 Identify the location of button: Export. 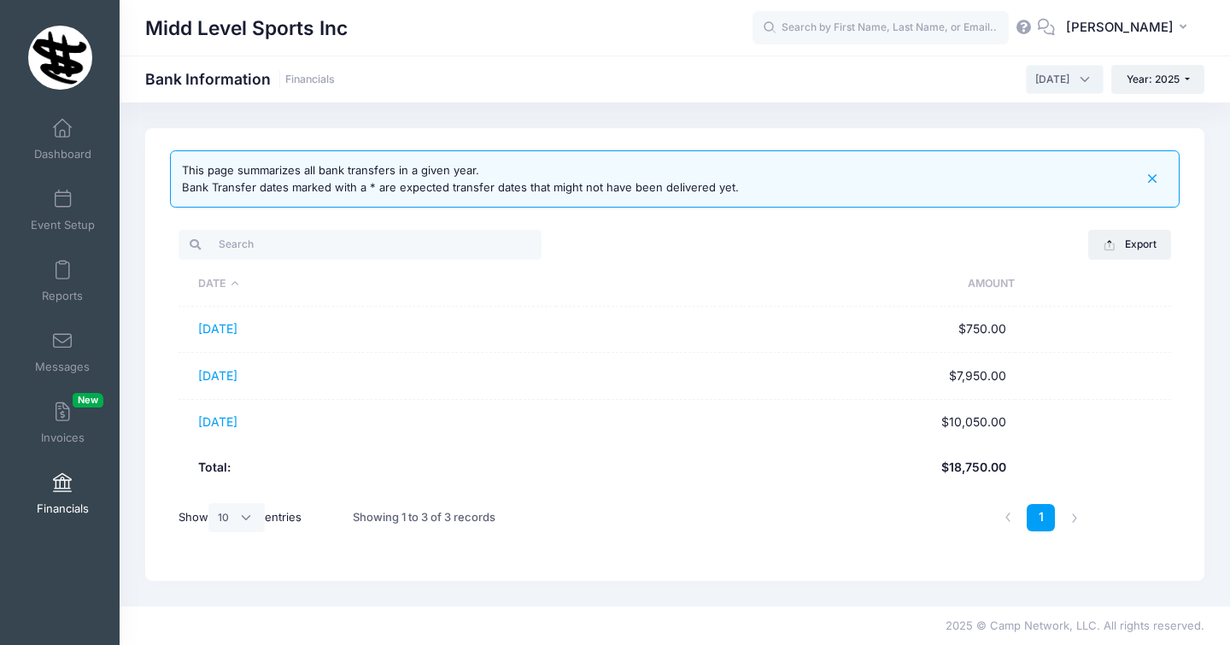
(1129, 244).